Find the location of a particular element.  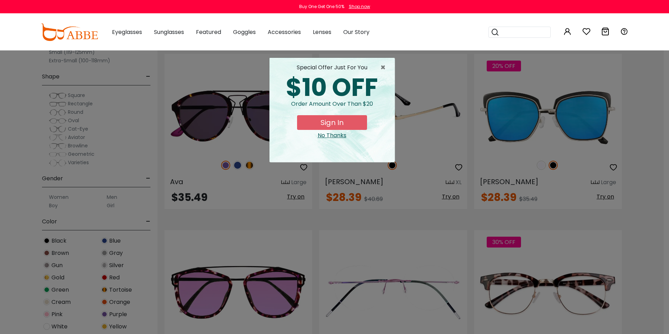

button: Sign In is located at coordinates (332, 123).